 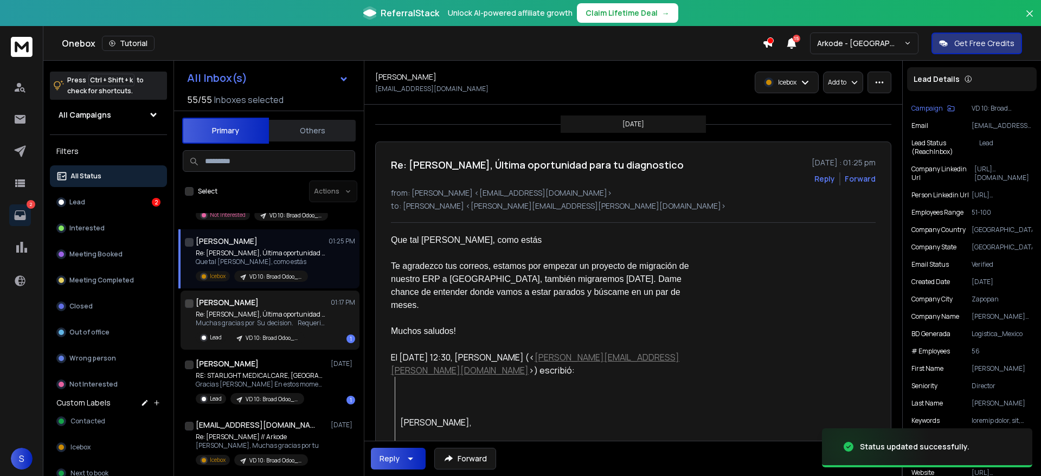 I want to click on p: 56, so click(x=1002, y=351).